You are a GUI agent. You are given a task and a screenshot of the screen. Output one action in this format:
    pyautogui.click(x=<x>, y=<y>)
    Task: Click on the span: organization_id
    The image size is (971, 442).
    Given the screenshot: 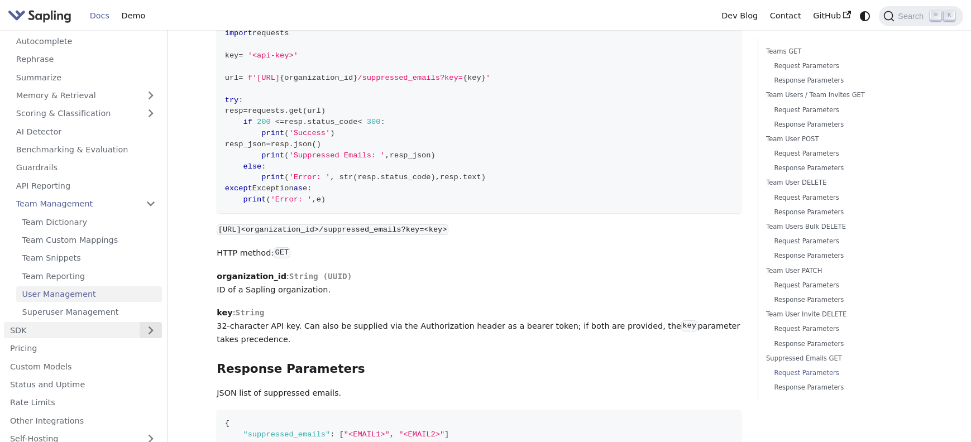 What is the action you would take?
    pyautogui.click(x=318, y=78)
    